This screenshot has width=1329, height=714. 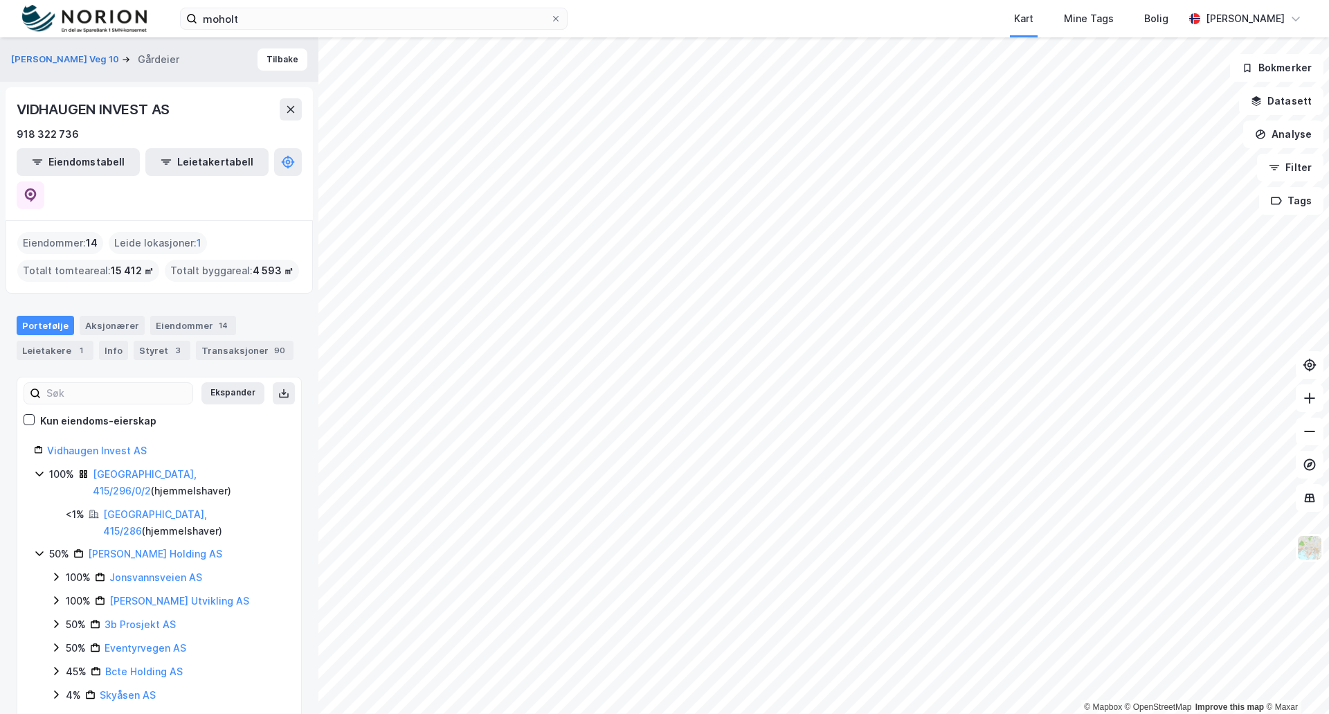 What do you see at coordinates (145, 647) in the screenshot?
I see `a: Eventyrvegen AS` at bounding box center [145, 647].